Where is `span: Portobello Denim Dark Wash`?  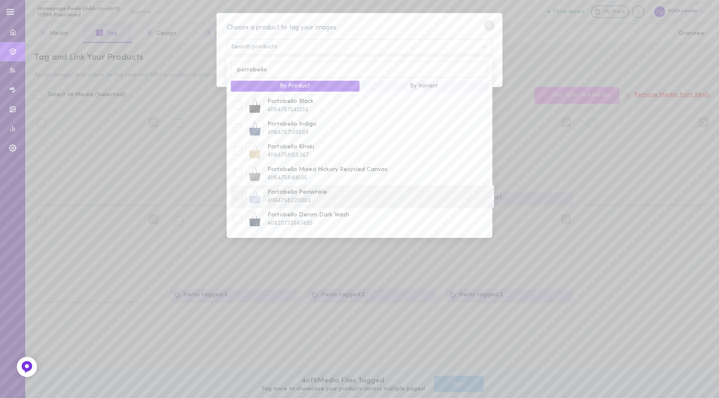 span: Portobello Denim Dark Wash is located at coordinates (380, 215).